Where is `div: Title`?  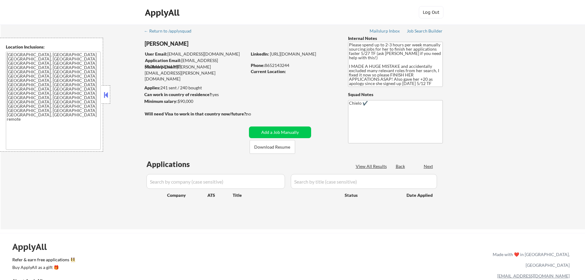 div: Title is located at coordinates (285, 196).